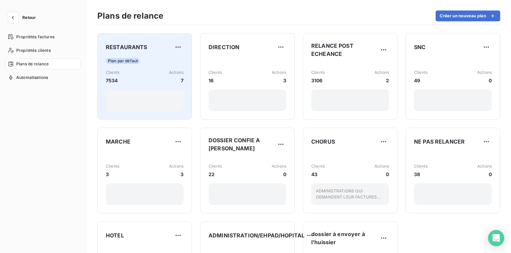  Describe the element at coordinates (126, 47) in the screenshot. I see `span: RESTAURANTS` at that location.